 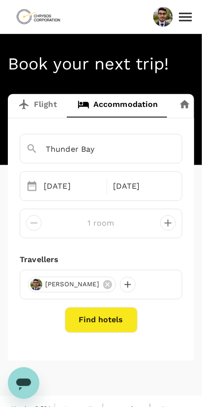 What do you see at coordinates (38, 17) in the screenshot?
I see `img: Chrysos Corporation` at bounding box center [38, 17].